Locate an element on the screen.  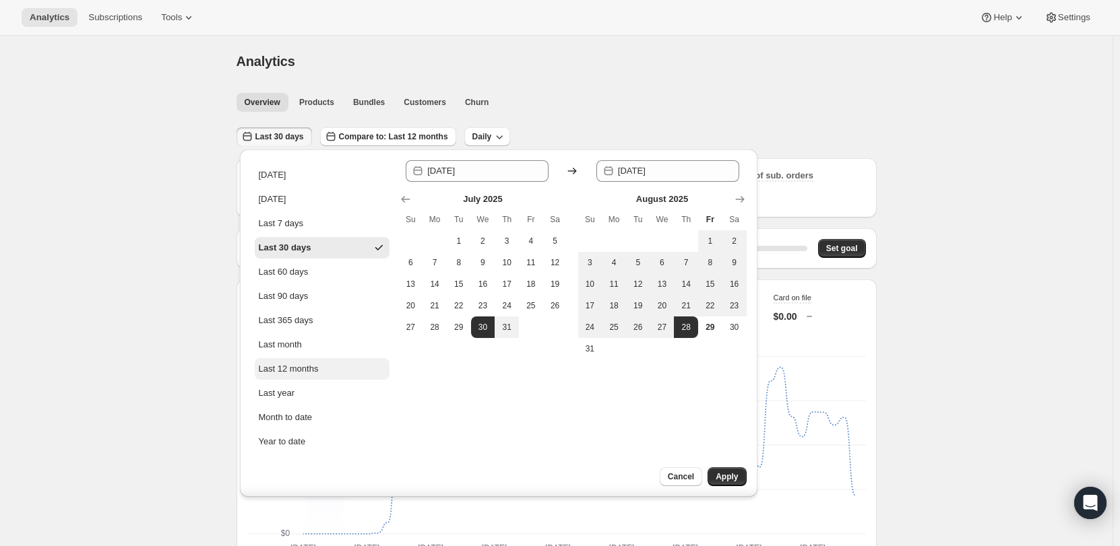
button: Thursday July 3 2025 is located at coordinates (507, 241).